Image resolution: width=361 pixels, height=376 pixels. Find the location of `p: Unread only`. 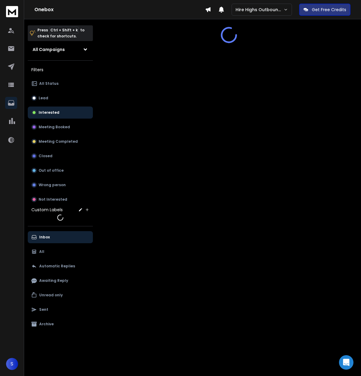

p: Unread only is located at coordinates (51, 295).